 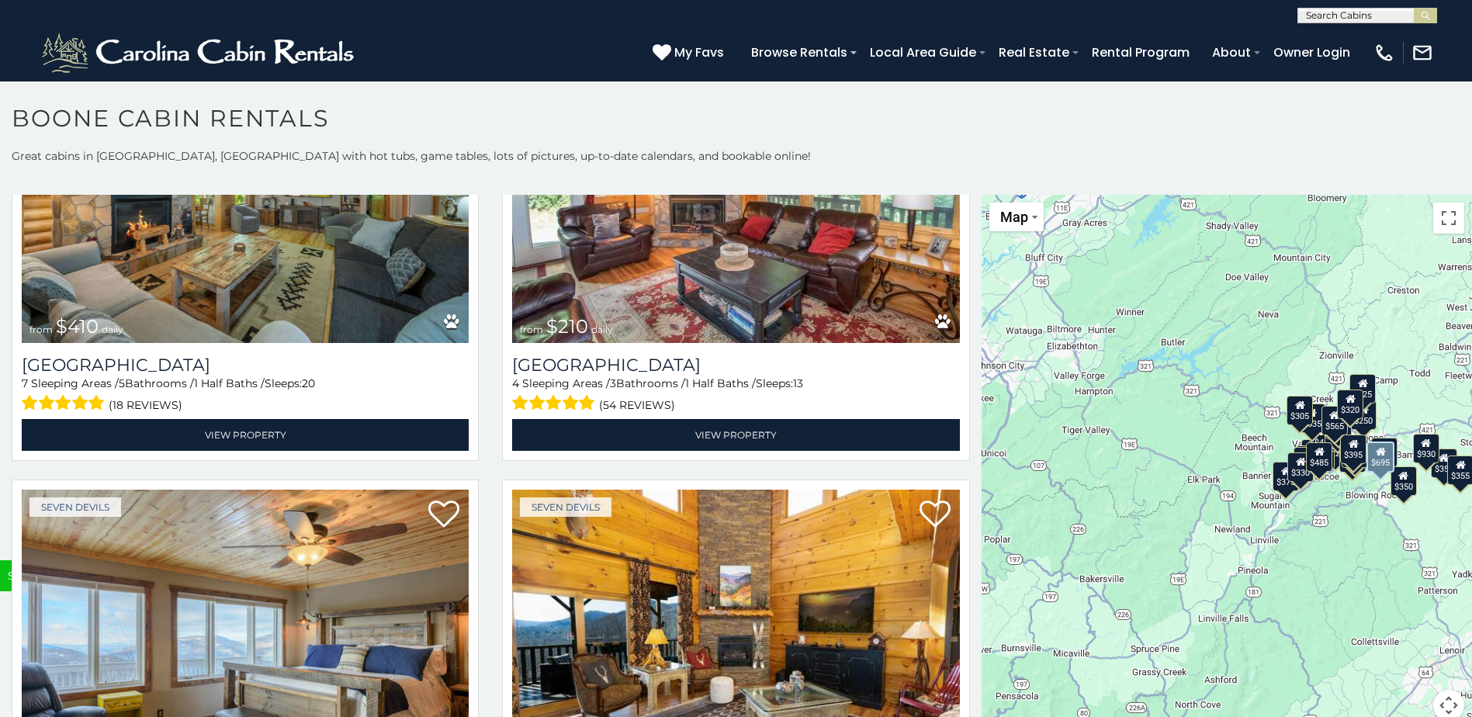 I want to click on a: Local Area Guide, so click(x=922, y=52).